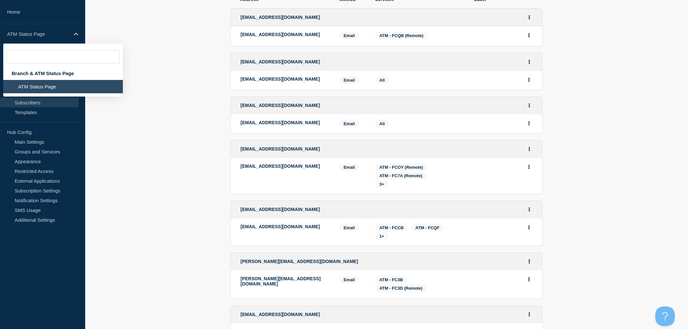 The image size is (688, 329). Describe the element at coordinates (401, 35) in the screenshot. I see `span: ATM - FCQB (Remote)` at that location.